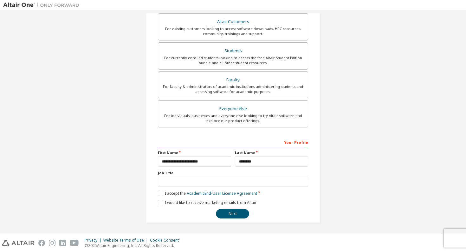 This screenshot has height=252, width=466. I want to click on div: For currently enrolled students looking to access the free Altair Student Edition bundle and all ..., so click(233, 61).